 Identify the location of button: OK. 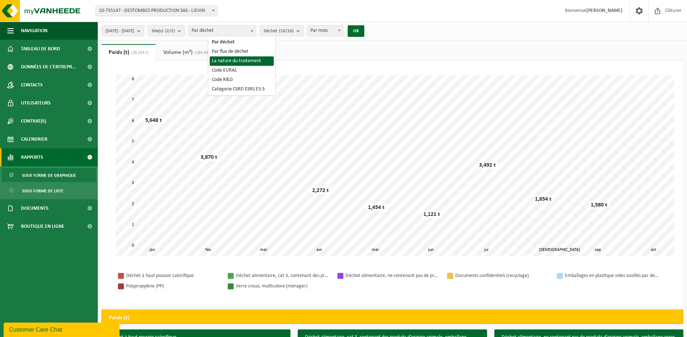
(356, 31).